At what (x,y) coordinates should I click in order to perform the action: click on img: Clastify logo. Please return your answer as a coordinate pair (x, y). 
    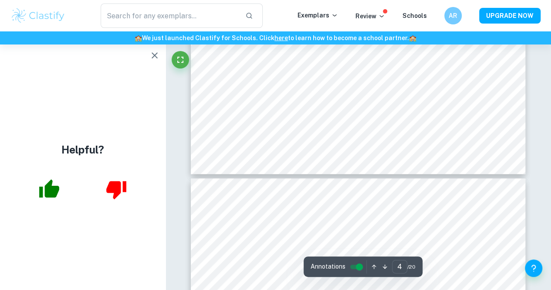
    Looking at the image, I should click on (38, 16).